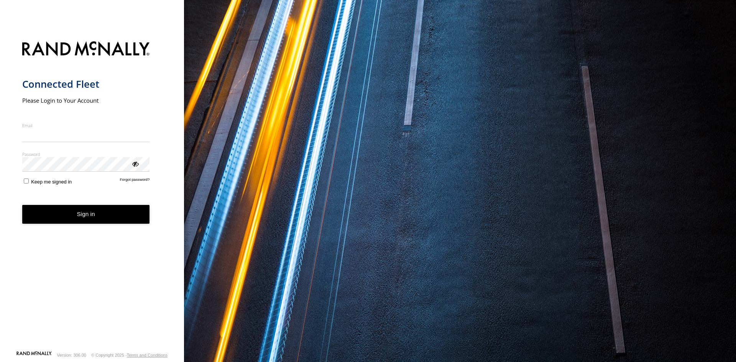 This screenshot has height=362, width=736. I want to click on img: Rand McNally, so click(86, 49).